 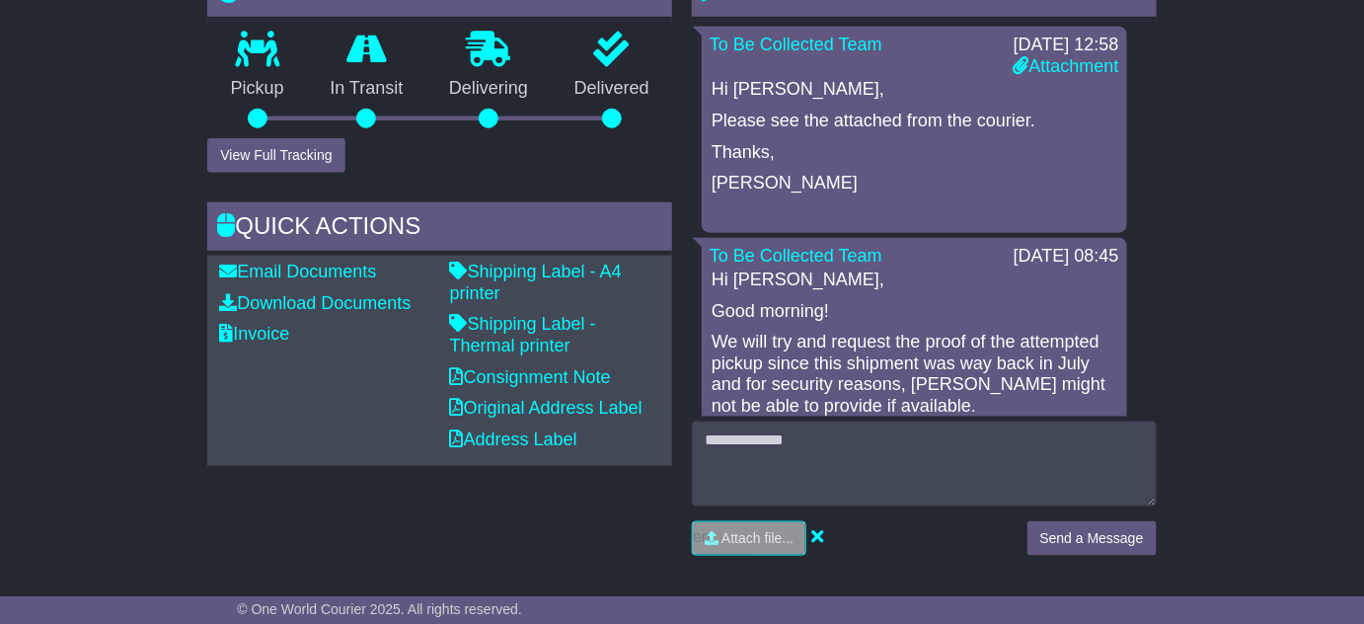 I want to click on span: © One World Courier 2025. All rights reserved., so click(x=379, y=609).